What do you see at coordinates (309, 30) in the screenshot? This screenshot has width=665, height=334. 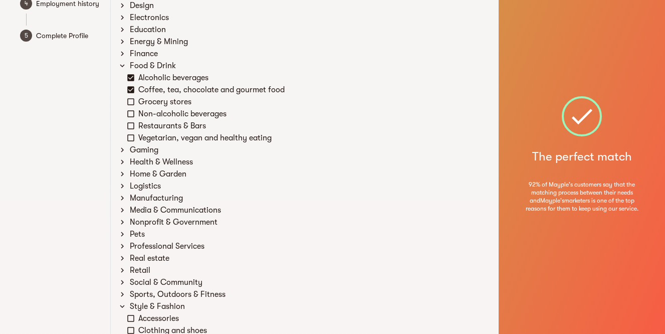 I see `div: Education` at bounding box center [309, 30].